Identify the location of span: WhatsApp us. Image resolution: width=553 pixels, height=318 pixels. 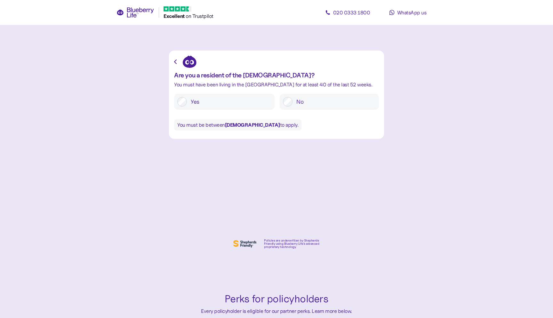
(412, 12).